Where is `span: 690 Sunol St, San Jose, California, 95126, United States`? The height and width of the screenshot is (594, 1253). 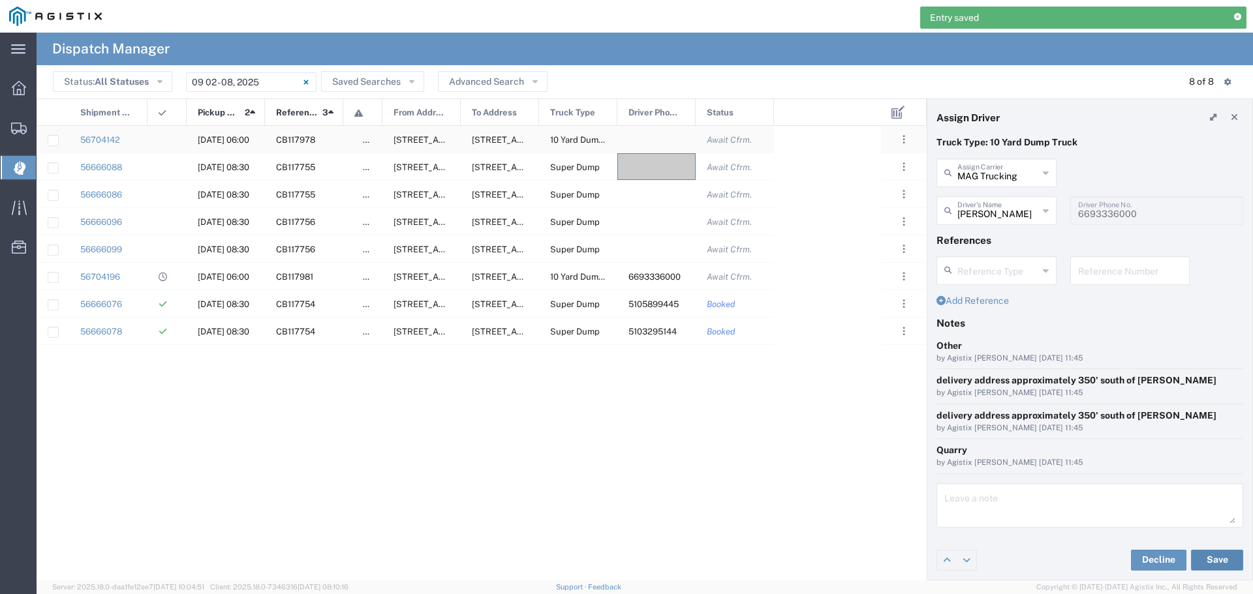 span: 690 Sunol St, San Jose, California, 95126, United States is located at coordinates (458, 277).